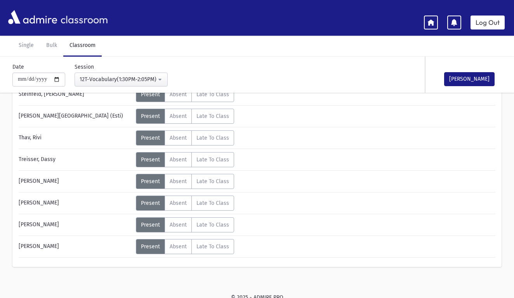 The image size is (514, 298). Describe the element at coordinates (84, 67) in the screenshot. I see `label: Session` at that location.